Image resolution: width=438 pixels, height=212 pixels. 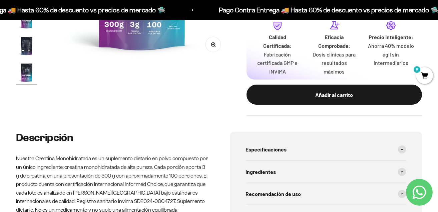 What do you see at coordinates (278, 63) in the screenshot?
I see `p: Fabricación certificada GMP e INVIMA` at bounding box center [278, 63].